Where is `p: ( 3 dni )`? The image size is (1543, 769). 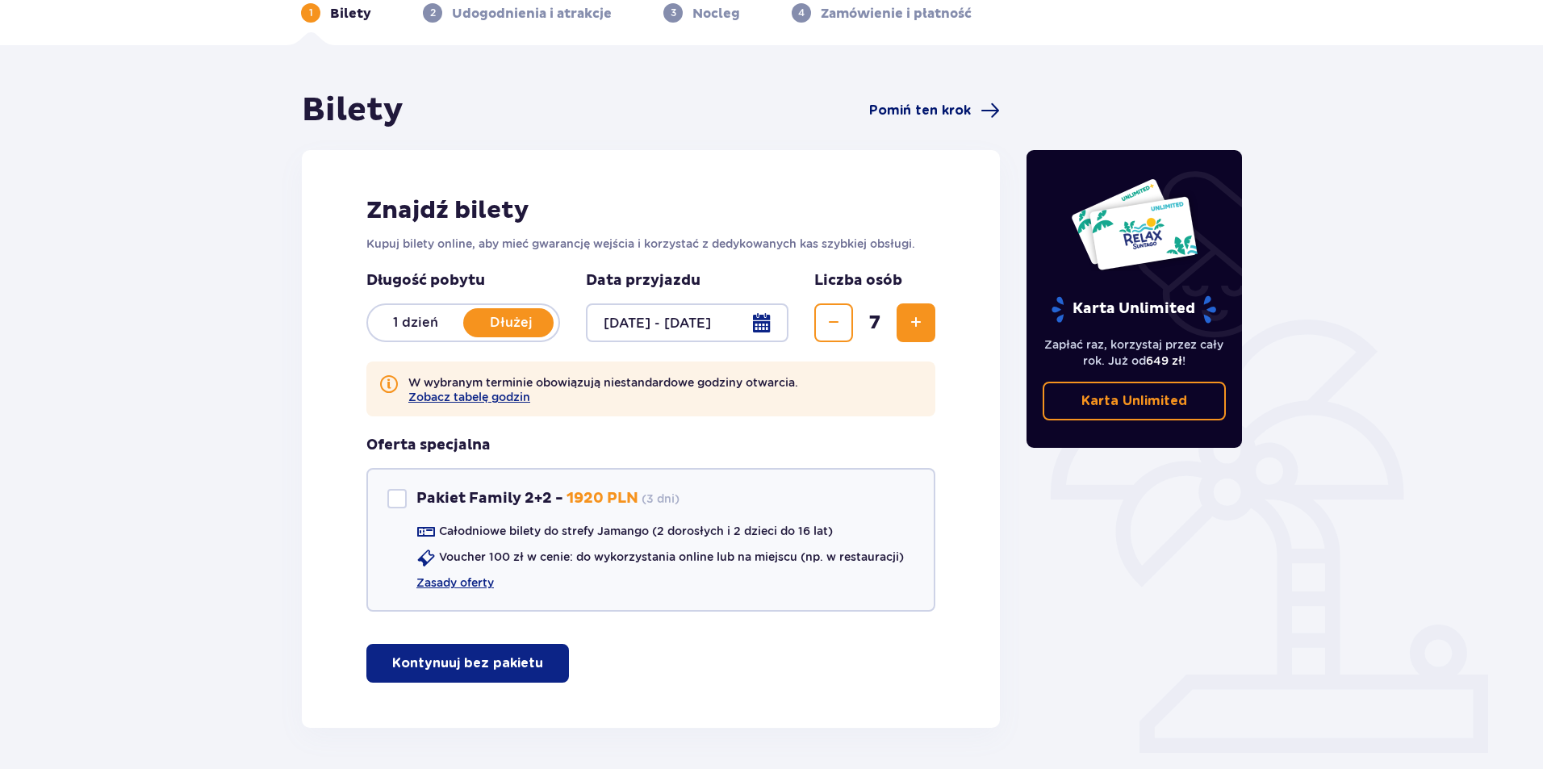
p: ( 3 dni ) is located at coordinates (660, 499).